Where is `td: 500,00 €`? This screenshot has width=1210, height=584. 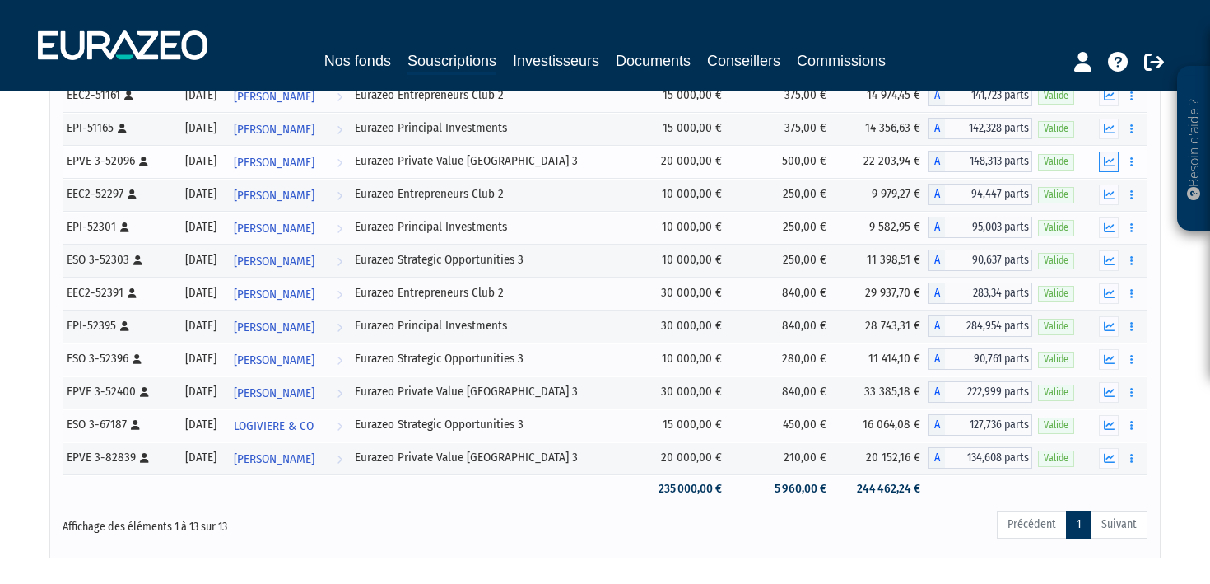 td: 500,00 € is located at coordinates (782, 161).